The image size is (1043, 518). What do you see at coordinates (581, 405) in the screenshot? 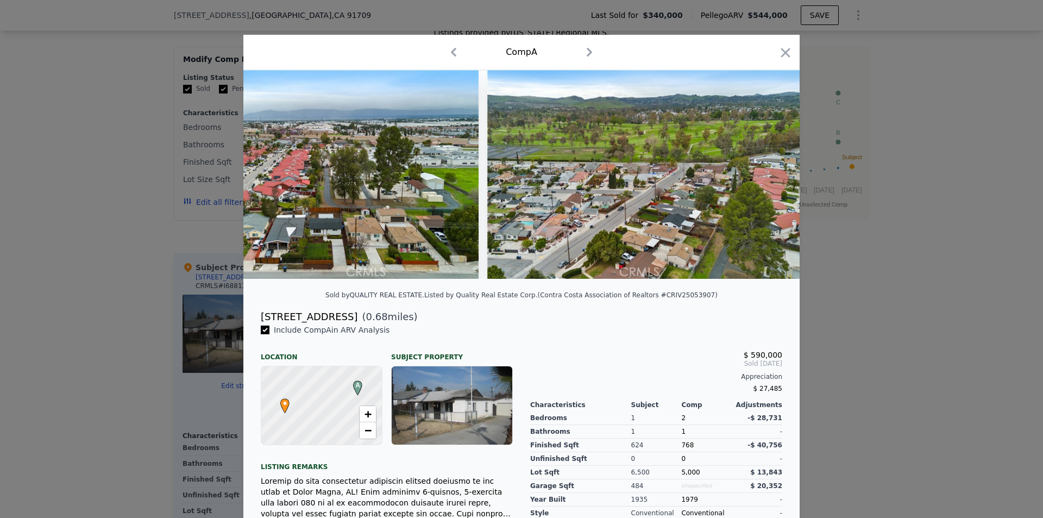
I see `div: Characteristics` at bounding box center [581, 405].